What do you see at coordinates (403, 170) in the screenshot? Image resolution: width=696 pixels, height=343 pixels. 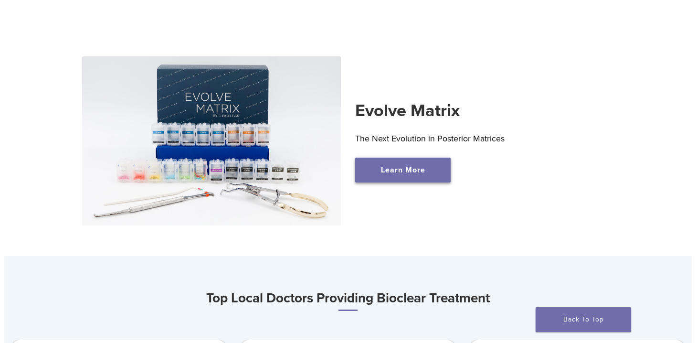 I see `a: Learn More` at bounding box center [403, 170].